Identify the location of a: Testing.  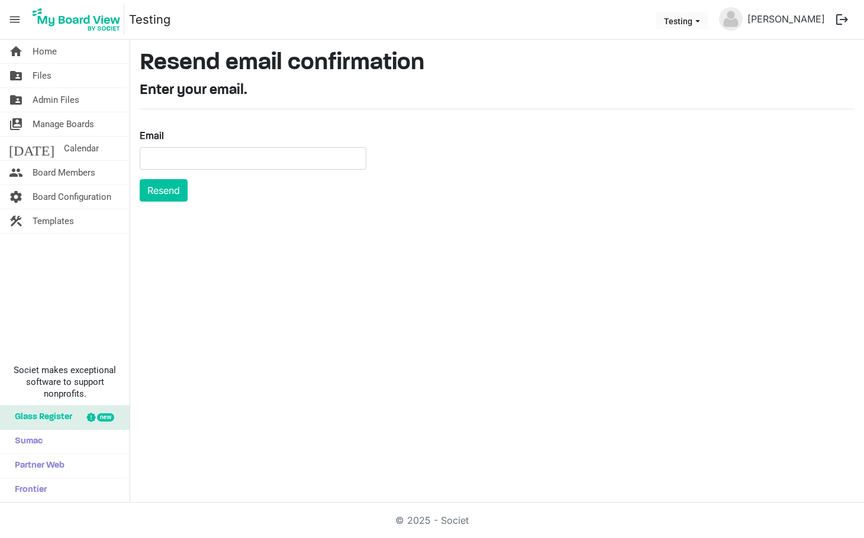
(150, 20).